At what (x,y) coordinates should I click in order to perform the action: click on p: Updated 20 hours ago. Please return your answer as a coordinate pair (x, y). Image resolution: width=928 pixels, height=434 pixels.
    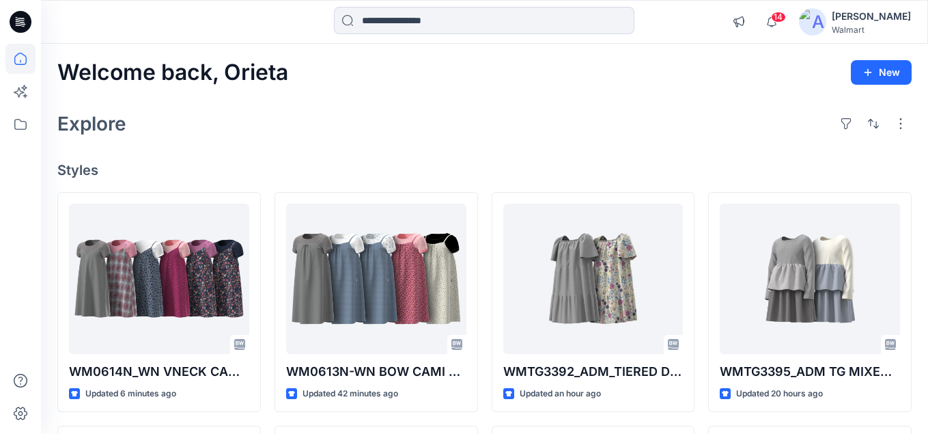
    Looking at the image, I should click on (779, 393).